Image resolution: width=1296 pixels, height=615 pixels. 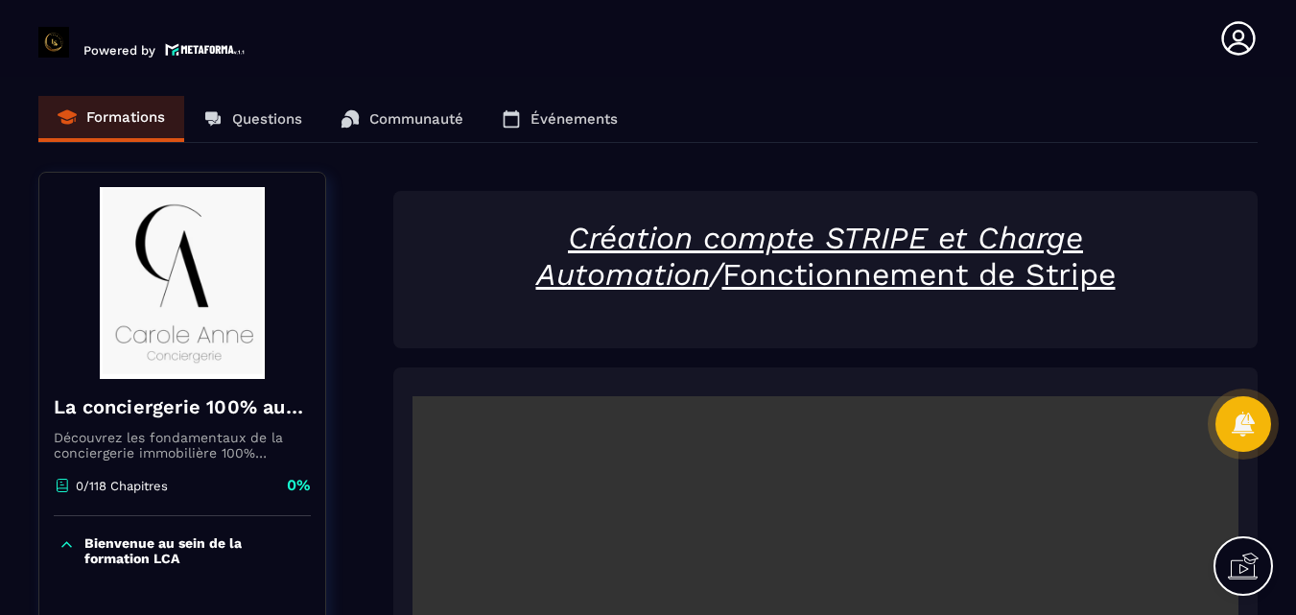 I want to click on p: 0%, so click(x=298, y=485).